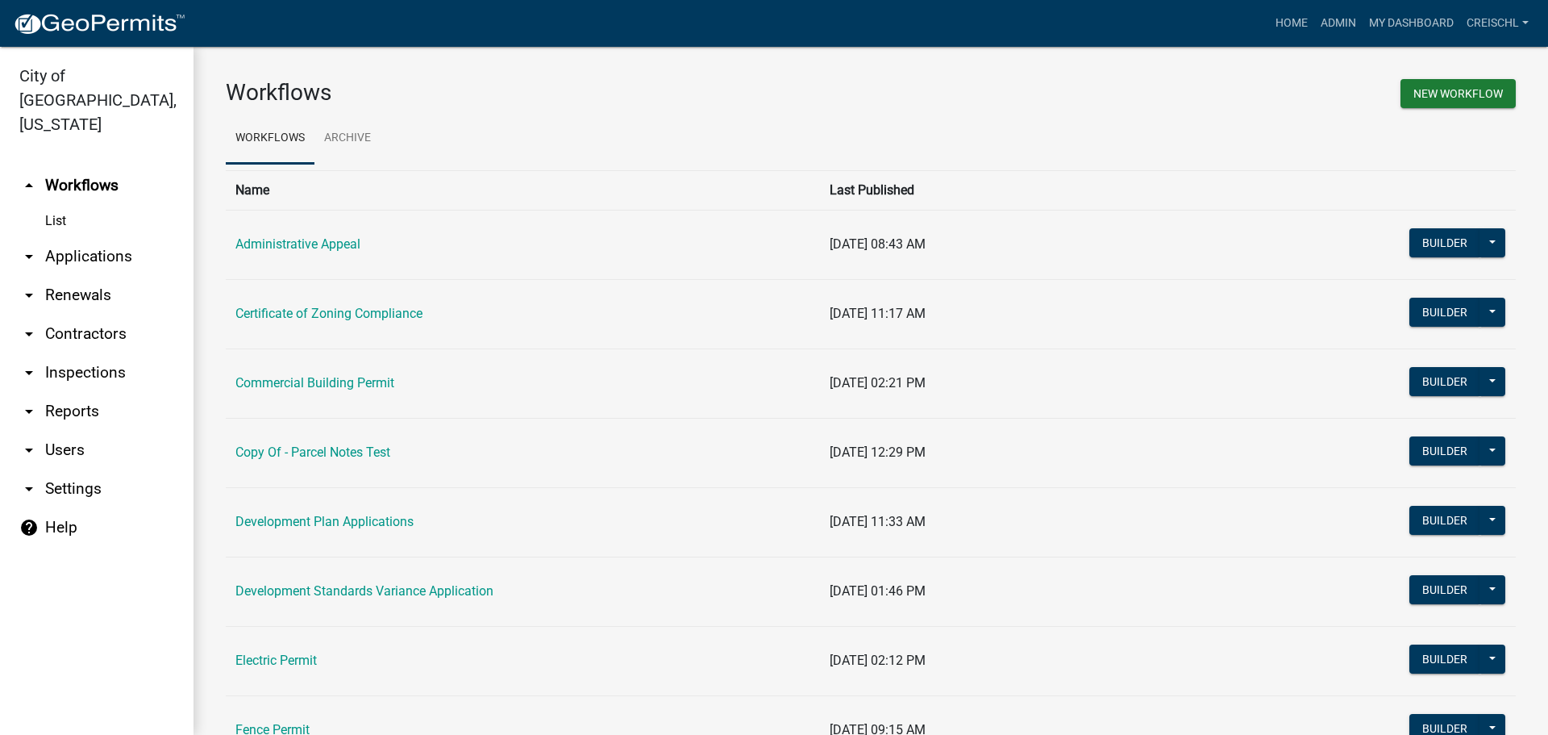 Image resolution: width=1548 pixels, height=735 pixels. Describe the element at coordinates (29, 527) in the screenshot. I see `i: help` at that location.